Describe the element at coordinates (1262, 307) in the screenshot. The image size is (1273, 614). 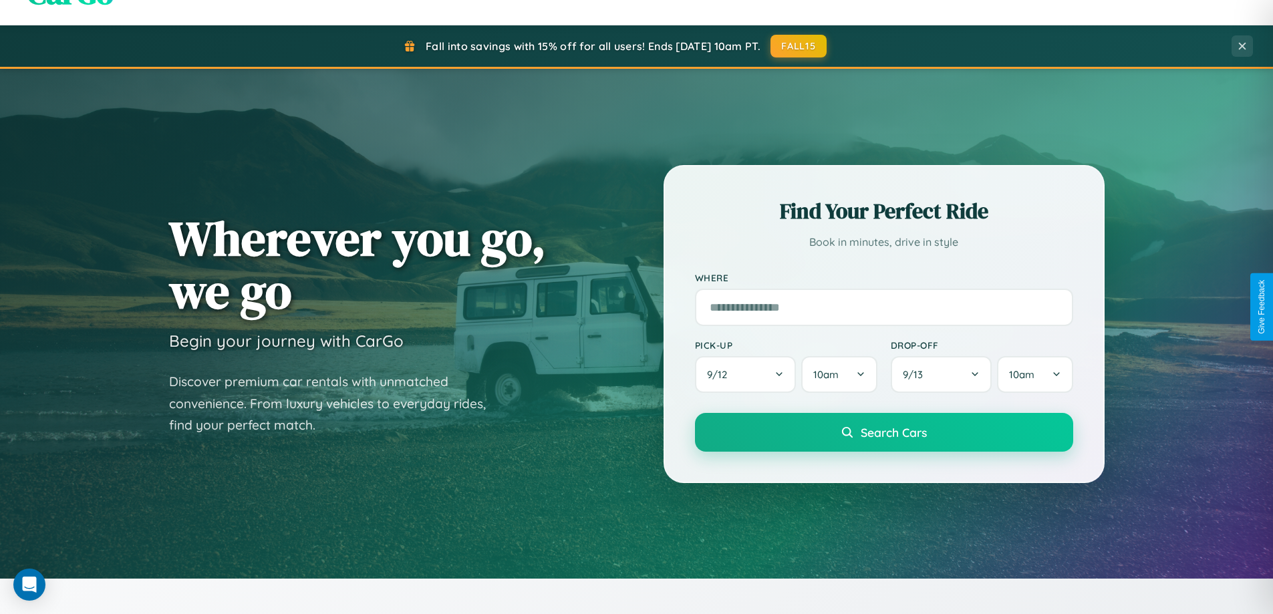
I see `div: Give Feedback` at that location.